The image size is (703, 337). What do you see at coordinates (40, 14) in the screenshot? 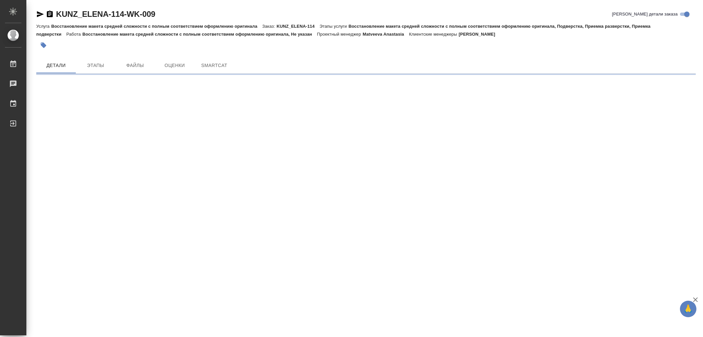
I see `button: Скопировать ссылку для ЯМессенджера` at bounding box center [40, 14].